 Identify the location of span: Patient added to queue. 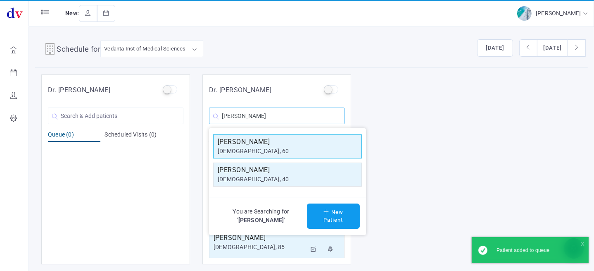
(523, 250).